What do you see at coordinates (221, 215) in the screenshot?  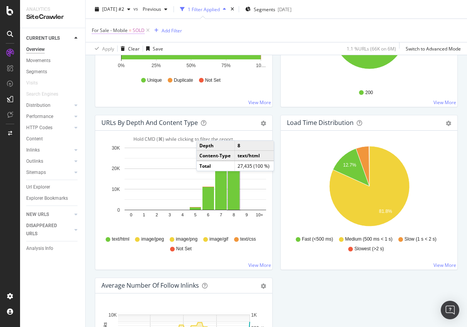 I see `text: 7` at bounding box center [221, 215].